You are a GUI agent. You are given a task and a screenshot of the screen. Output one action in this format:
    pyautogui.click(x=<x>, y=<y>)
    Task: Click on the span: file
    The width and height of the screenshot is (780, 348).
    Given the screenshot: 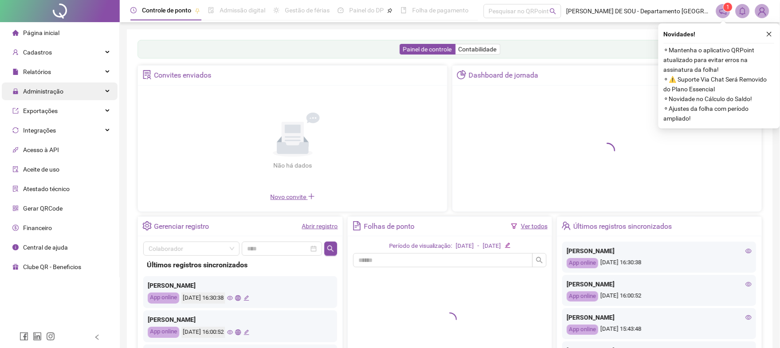 What is the action you would take?
    pyautogui.click(x=16, y=72)
    